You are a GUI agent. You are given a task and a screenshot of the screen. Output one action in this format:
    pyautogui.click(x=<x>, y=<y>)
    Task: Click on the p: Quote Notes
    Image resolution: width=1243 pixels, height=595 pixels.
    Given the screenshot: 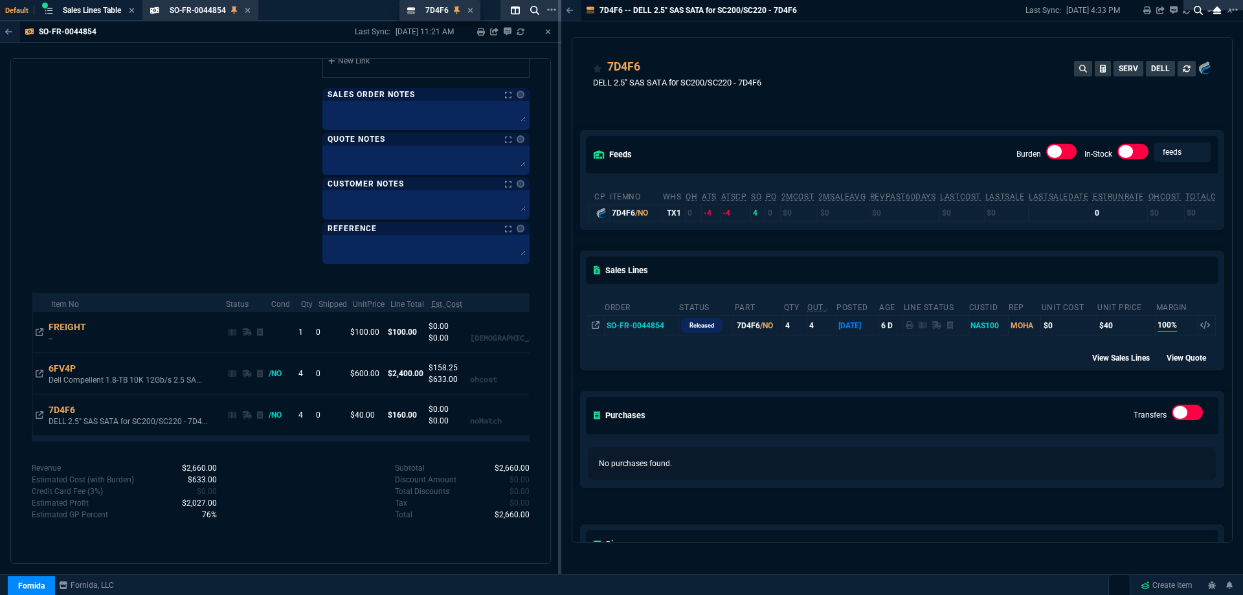 What is the action you would take?
    pyautogui.click(x=356, y=139)
    